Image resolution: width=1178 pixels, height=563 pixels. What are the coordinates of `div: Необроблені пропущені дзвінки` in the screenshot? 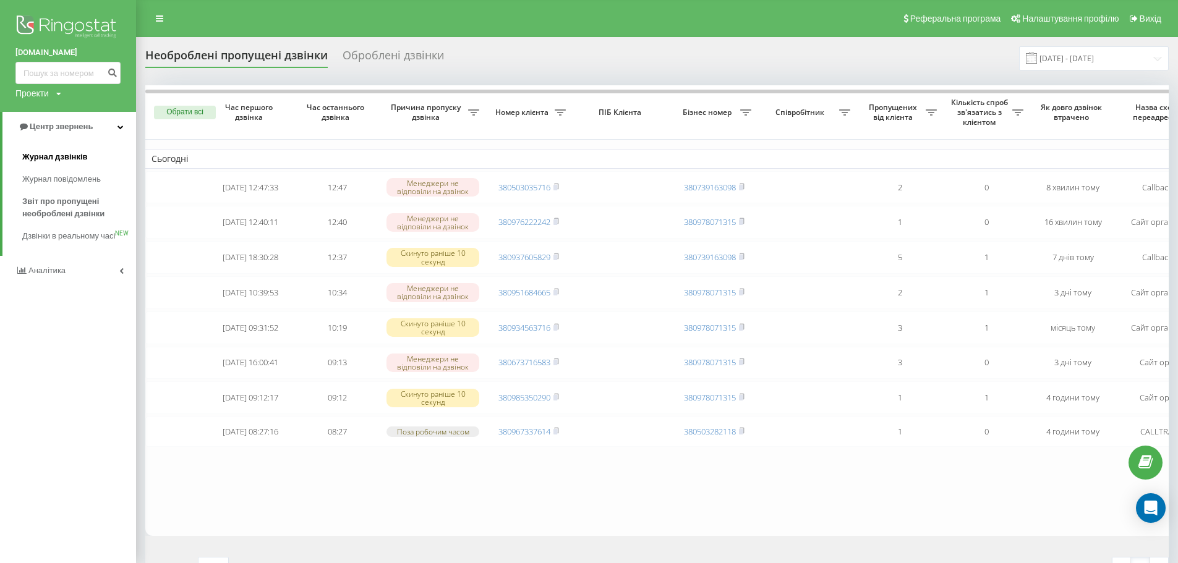 It's located at (236, 58).